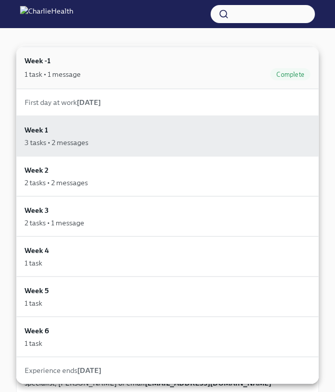 Image resolution: width=335 pixels, height=392 pixels. Describe the element at coordinates (63, 370) in the screenshot. I see `span: Experience ends` at that location.